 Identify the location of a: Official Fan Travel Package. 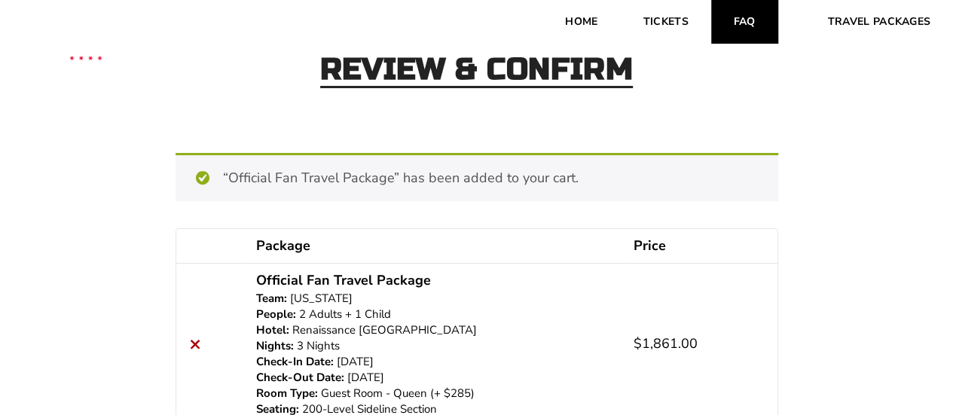
(344, 280).